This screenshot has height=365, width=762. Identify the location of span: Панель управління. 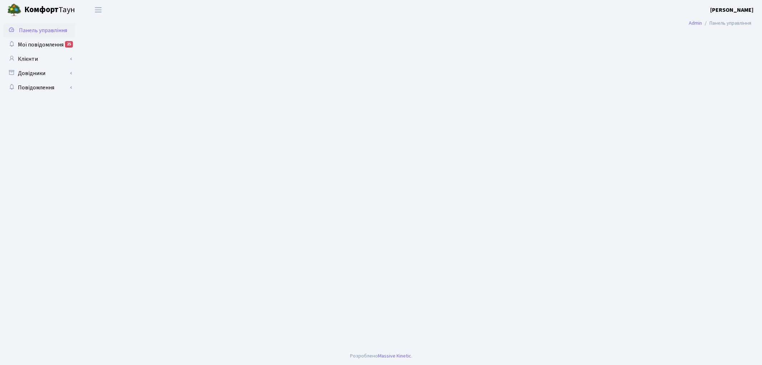
(43, 30).